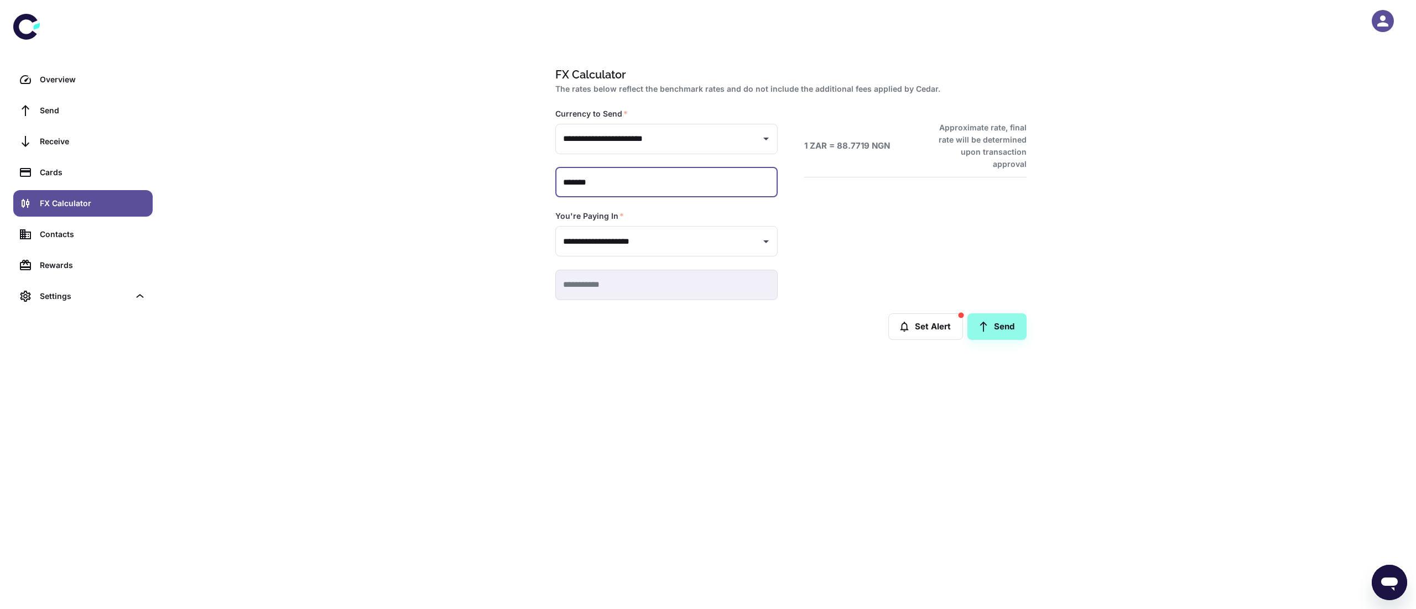 Image resolution: width=1416 pixels, height=609 pixels. What do you see at coordinates (976, 146) in the screenshot?
I see `h6: Approximate rate, final rate will be determined upon transaction approval` at bounding box center [976, 146].